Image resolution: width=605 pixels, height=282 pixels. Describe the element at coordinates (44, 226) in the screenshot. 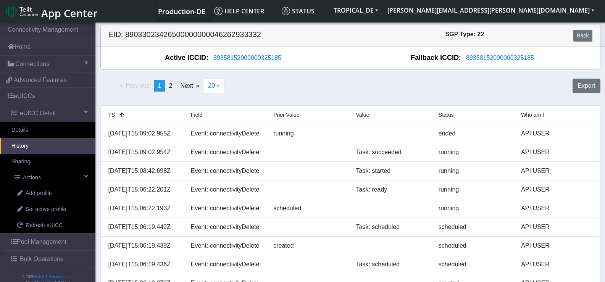

I see `span: Refresh eUICC` at that location.